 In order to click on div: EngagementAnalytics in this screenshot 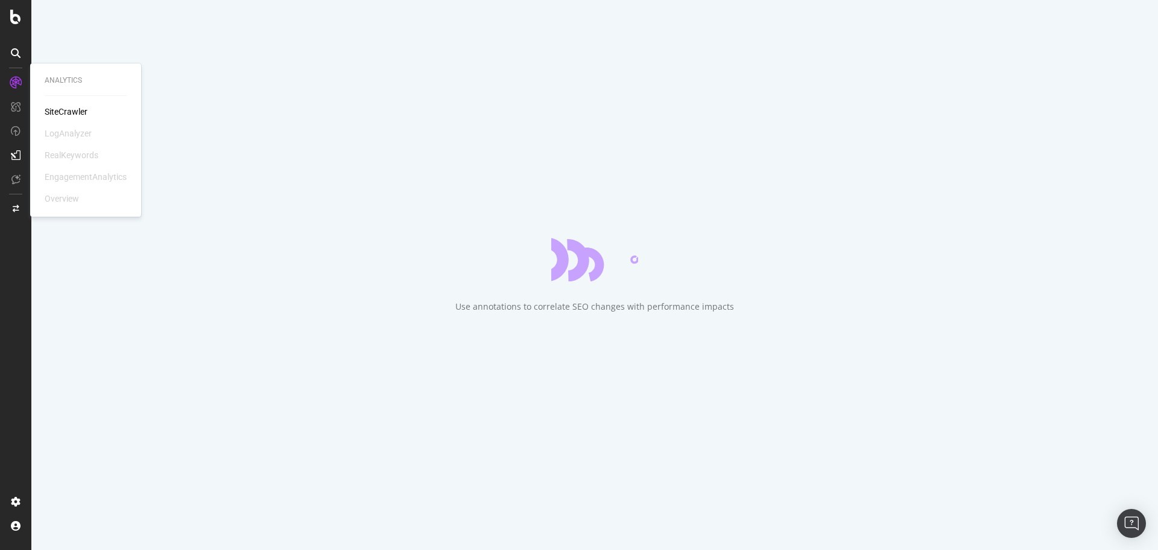, I will do `click(86, 177)`.